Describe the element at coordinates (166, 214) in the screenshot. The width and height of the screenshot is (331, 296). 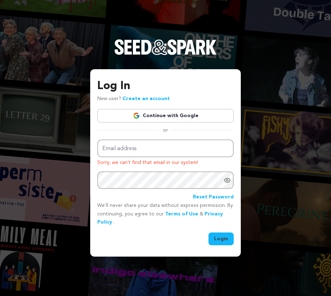
I see `p: We’ll never share your data without express permission. By continuing, you agree to our & .` at that location.